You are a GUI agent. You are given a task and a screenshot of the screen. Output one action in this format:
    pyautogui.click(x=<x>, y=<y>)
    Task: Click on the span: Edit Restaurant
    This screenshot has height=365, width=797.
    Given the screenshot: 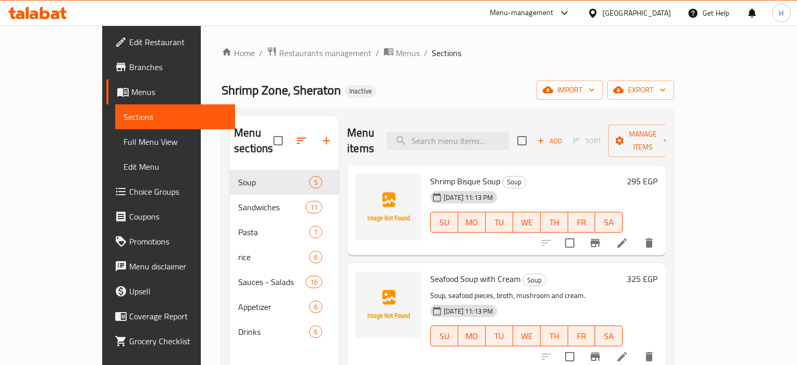 What is the action you would take?
    pyautogui.click(x=178, y=42)
    